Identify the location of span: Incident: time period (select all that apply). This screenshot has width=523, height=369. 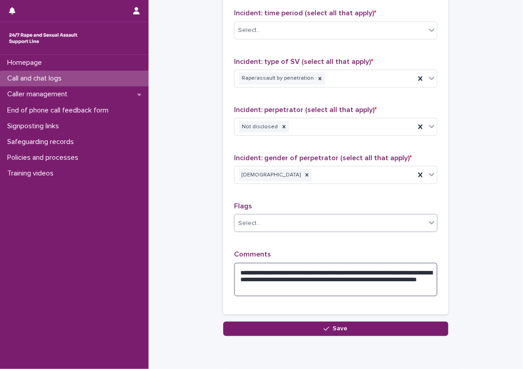
(305, 13).